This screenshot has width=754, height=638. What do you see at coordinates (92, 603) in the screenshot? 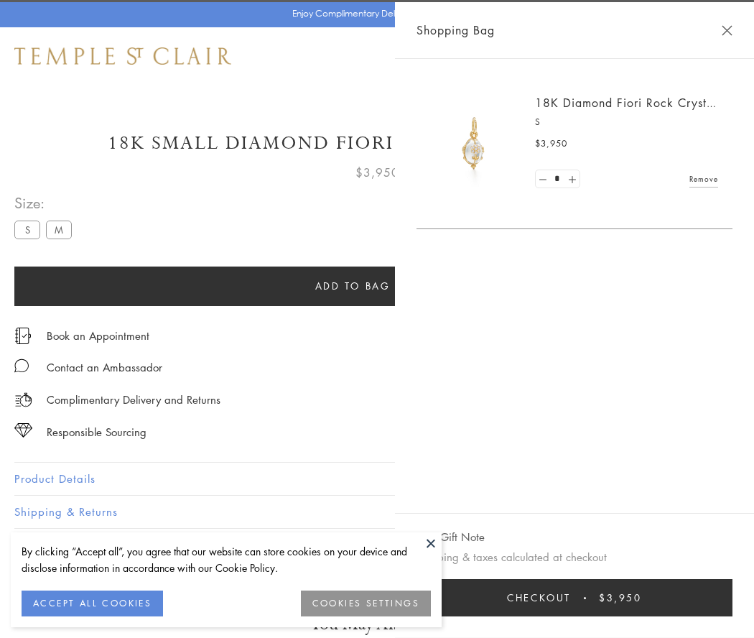
I see `button: ACCEPT ALL COOKIES` at bounding box center [92, 603].